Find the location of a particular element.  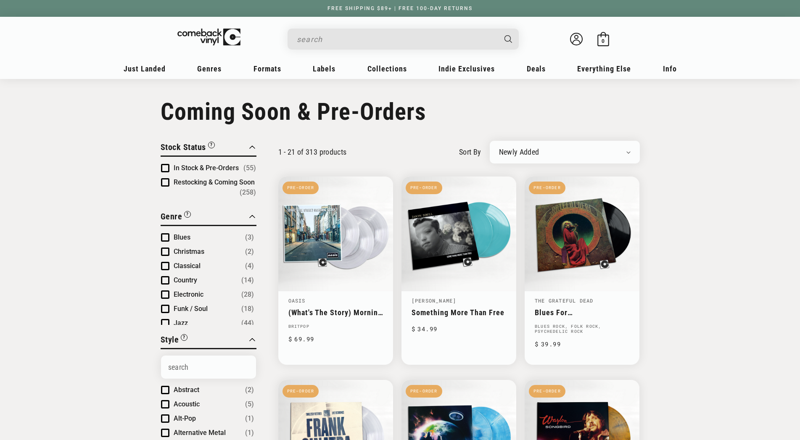

span: Alt-Pop is located at coordinates (184, 418).